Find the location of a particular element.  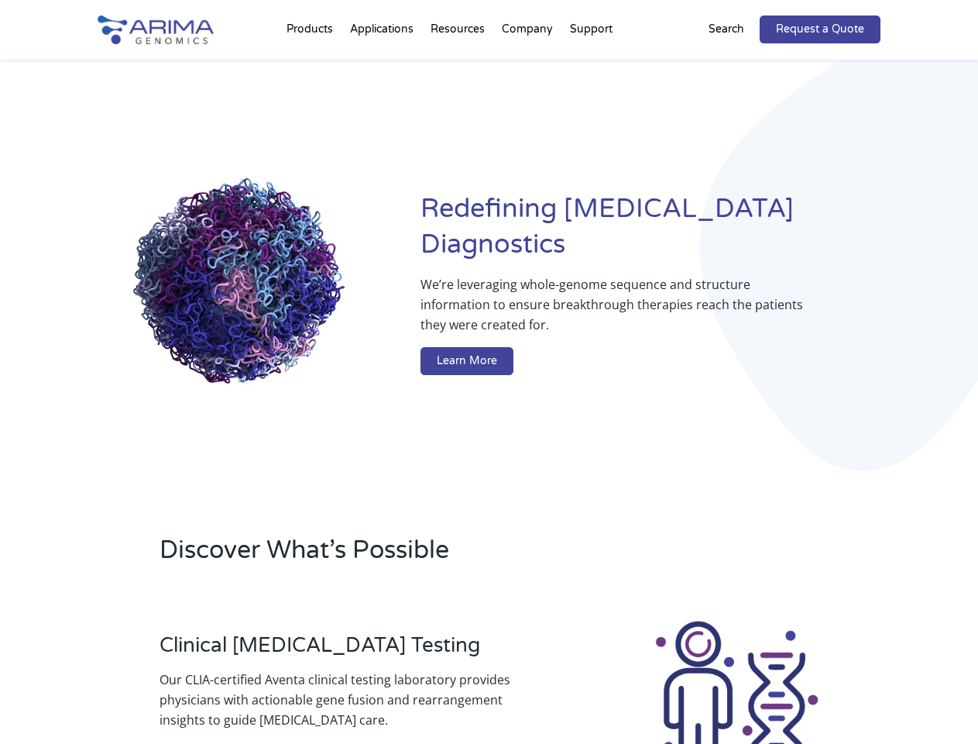

p: Search is located at coordinates (727, 29).